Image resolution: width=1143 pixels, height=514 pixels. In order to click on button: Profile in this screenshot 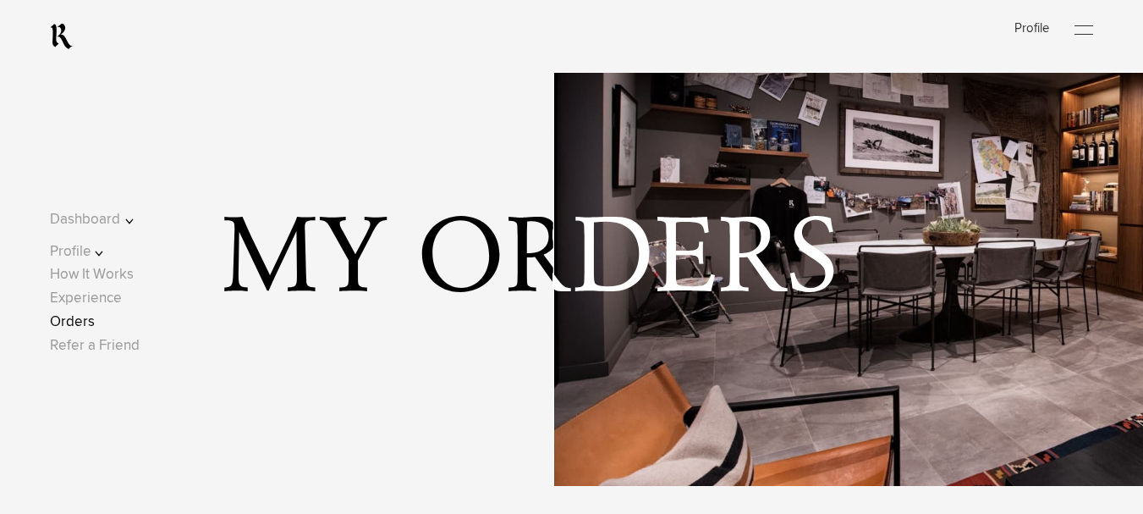, I will do `click(103, 251)`.